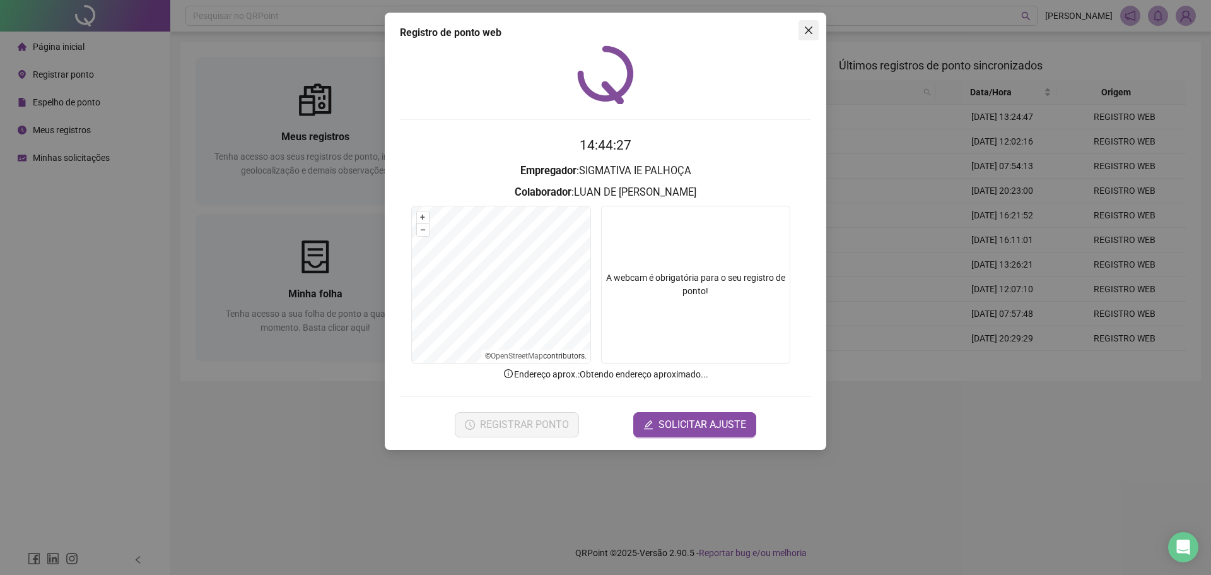 This screenshot has height=575, width=1211. I want to click on li: © contributors., so click(536, 356).